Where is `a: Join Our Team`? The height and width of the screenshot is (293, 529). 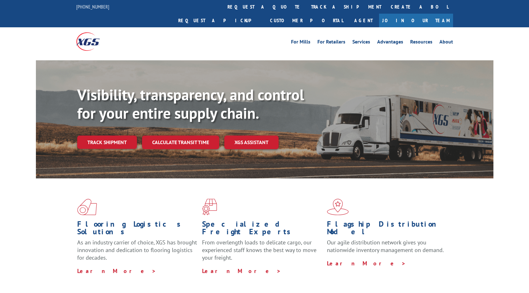 a: Join Our Team is located at coordinates (416, 20).